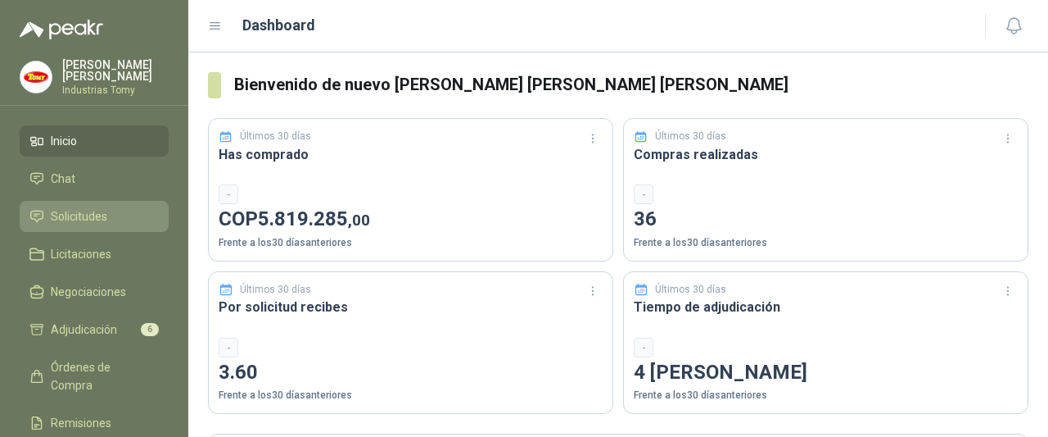 This screenshot has height=437, width=1048. What do you see at coordinates (88, 292) in the screenshot?
I see `span: Negociaciones` at bounding box center [88, 292].